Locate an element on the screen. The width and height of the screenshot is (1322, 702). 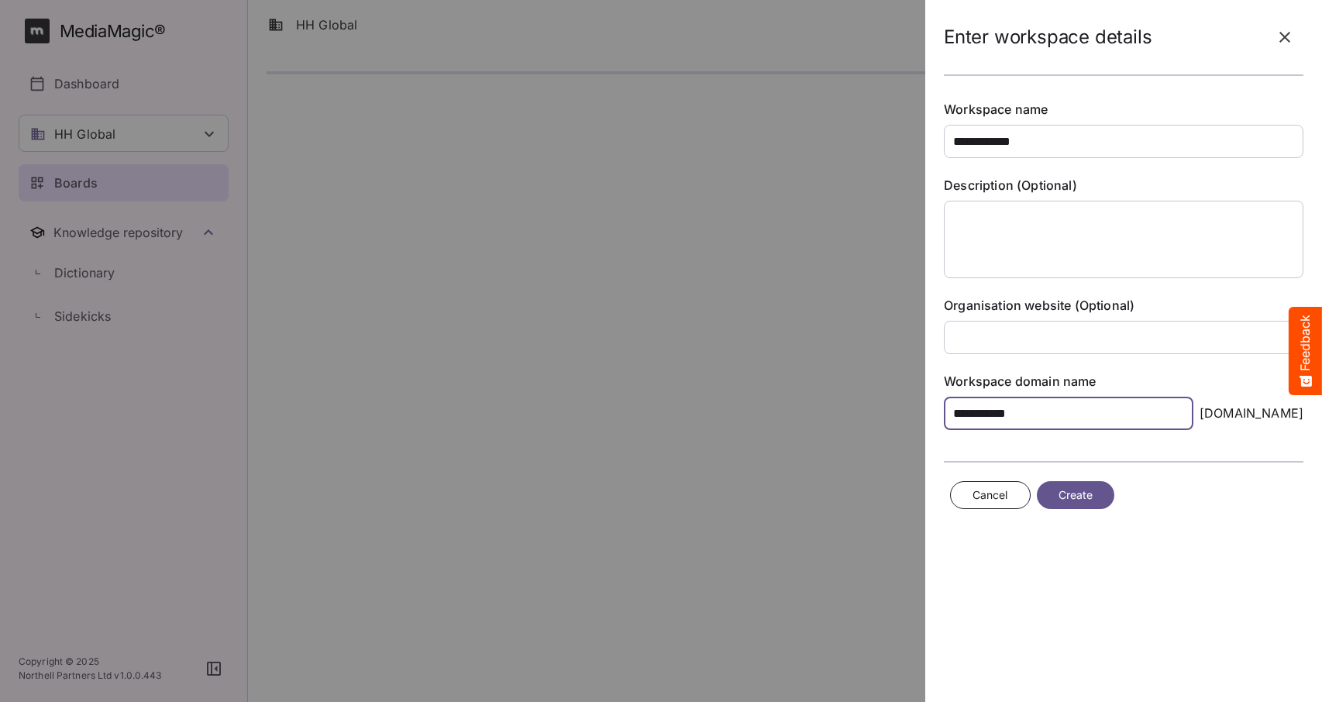
button: Feedback is located at coordinates (1305, 351).